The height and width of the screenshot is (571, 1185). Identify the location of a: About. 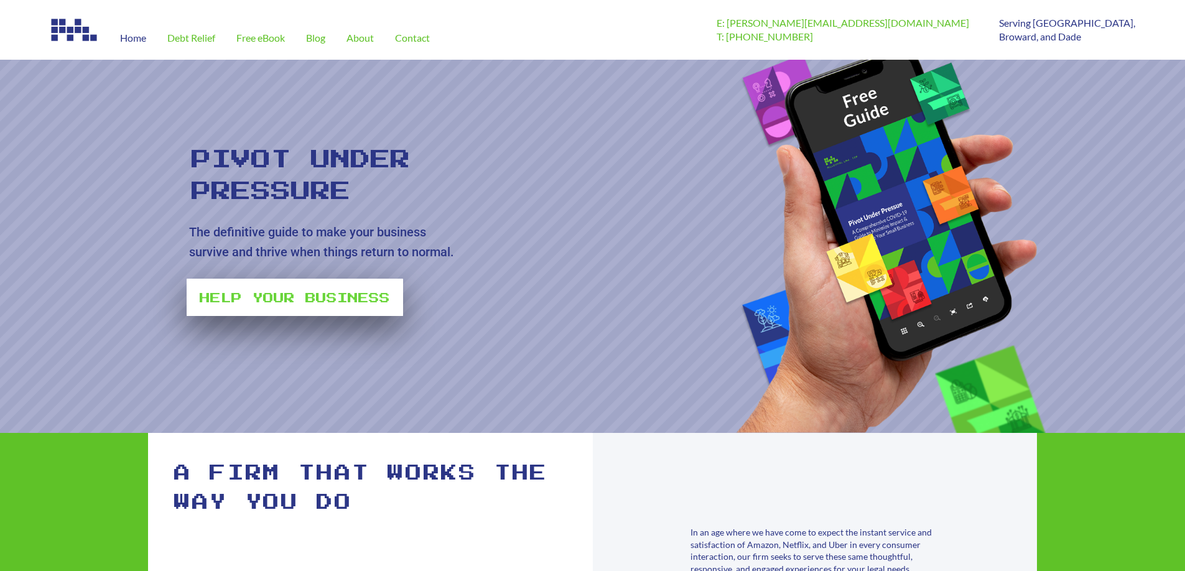
(360, 38).